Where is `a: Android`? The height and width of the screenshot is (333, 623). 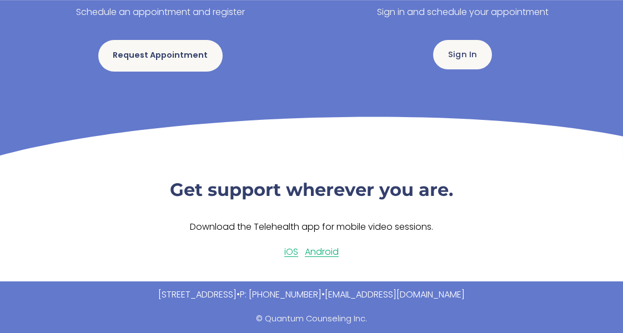
a: Android is located at coordinates (322, 253).